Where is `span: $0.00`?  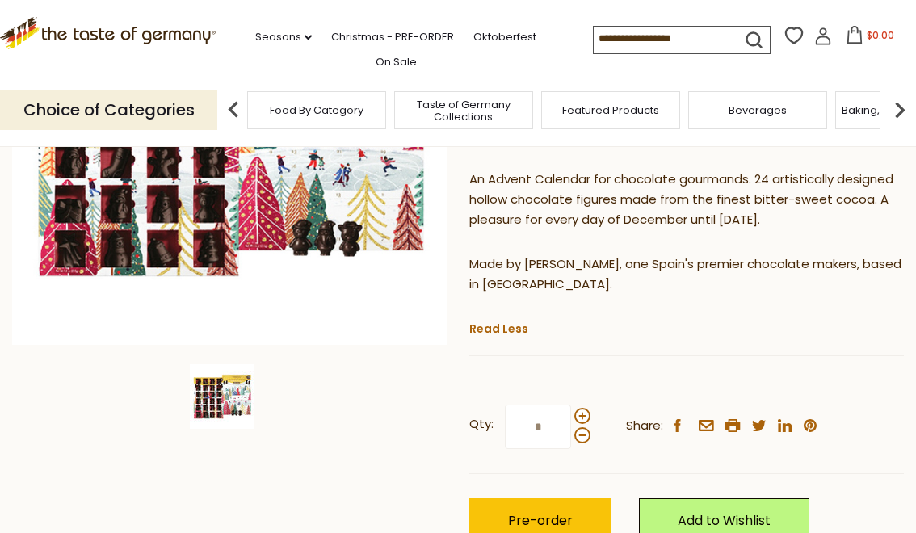 span: $0.00 is located at coordinates (880, 35).